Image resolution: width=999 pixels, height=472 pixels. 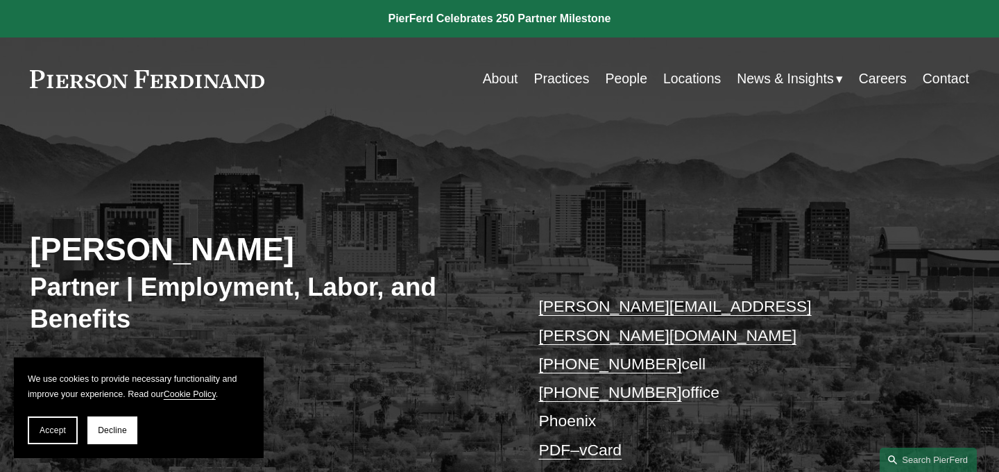 I want to click on a: Practices, so click(x=561, y=78).